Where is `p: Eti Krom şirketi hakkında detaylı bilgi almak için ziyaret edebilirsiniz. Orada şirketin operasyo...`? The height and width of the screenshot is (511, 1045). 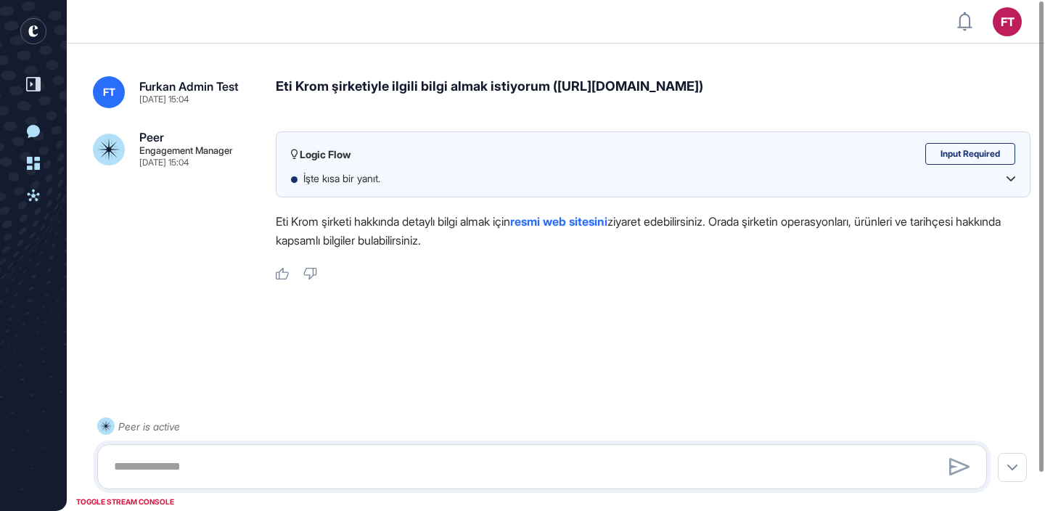 p: Eti Krom şirketi hakkında detaylı bilgi almak için ziyaret edebilirsiniz. Orada şirketin operasyo... is located at coordinates (653, 231).